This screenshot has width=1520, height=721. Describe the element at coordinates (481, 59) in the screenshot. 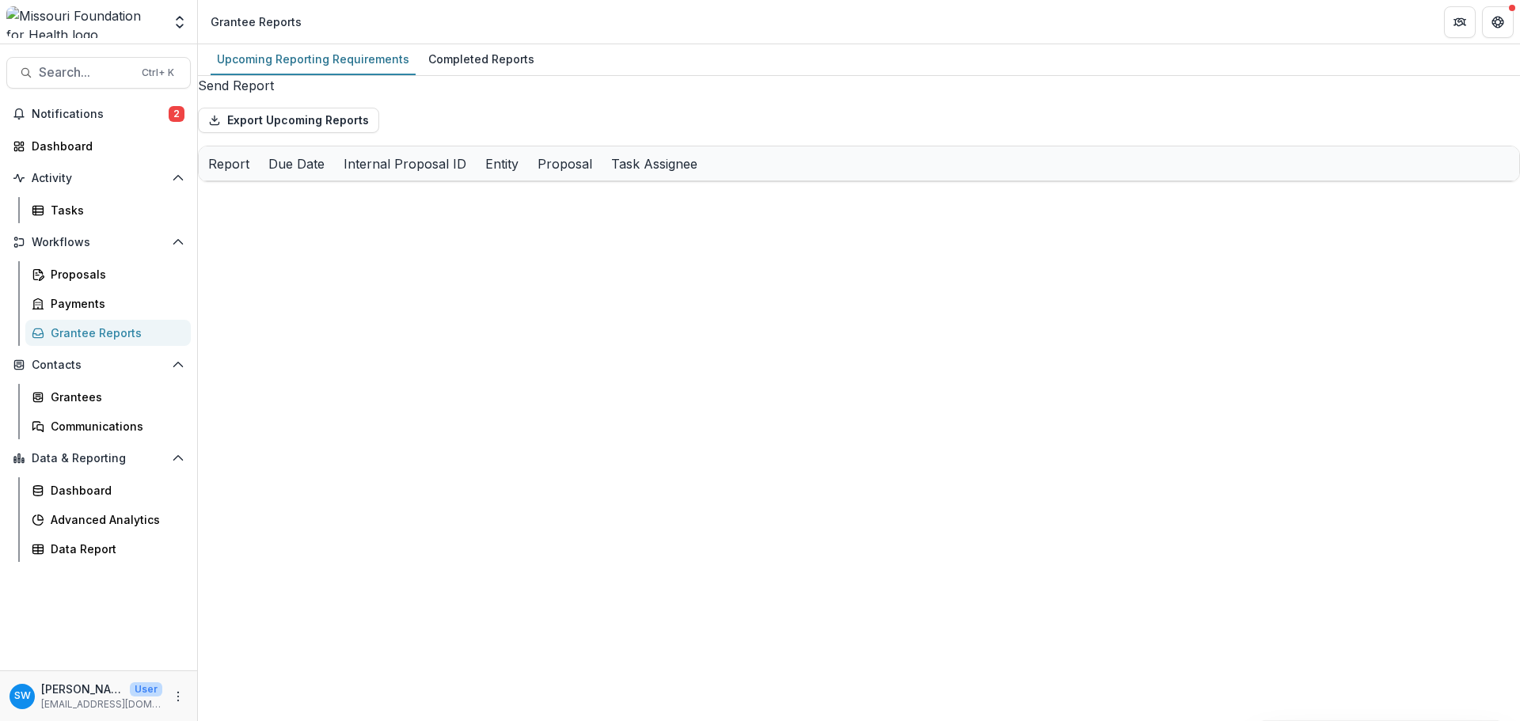

I see `div: Completed Reports` at that location.